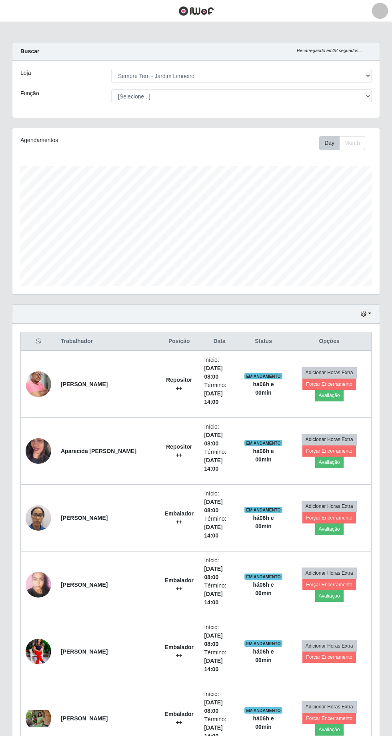  What do you see at coordinates (342, 143) in the screenshot?
I see `div: First group` at bounding box center [342, 143].